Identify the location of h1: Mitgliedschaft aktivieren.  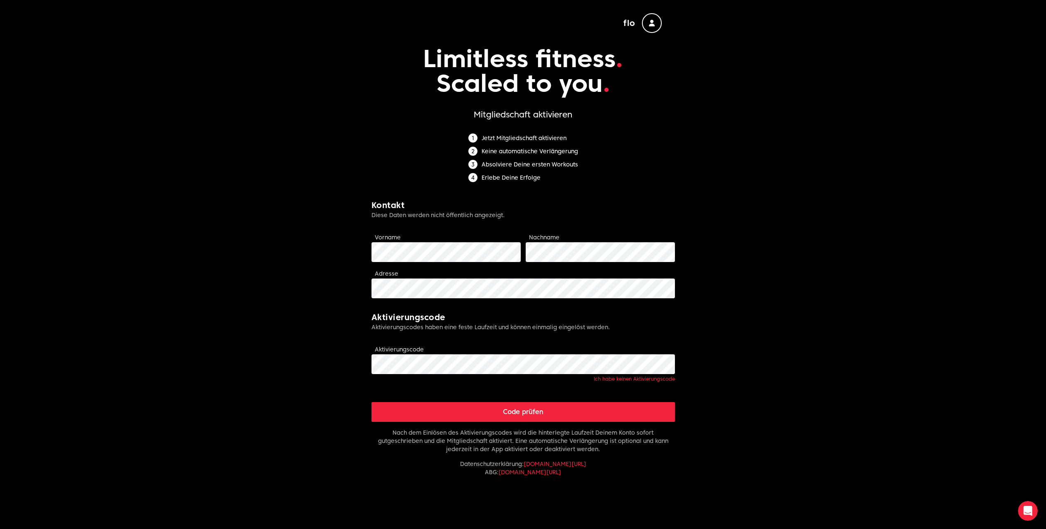
(523, 115).